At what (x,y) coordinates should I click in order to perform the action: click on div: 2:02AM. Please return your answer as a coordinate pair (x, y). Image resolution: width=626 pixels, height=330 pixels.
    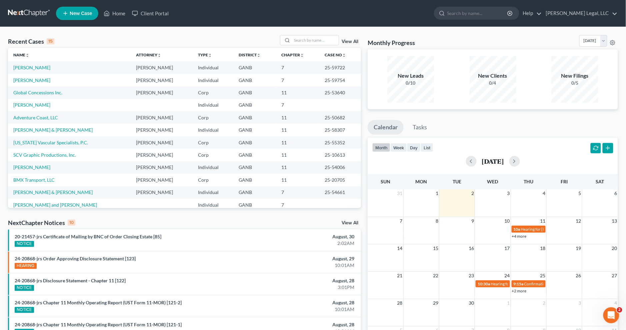
    Looking at the image, I should click on (300, 243).